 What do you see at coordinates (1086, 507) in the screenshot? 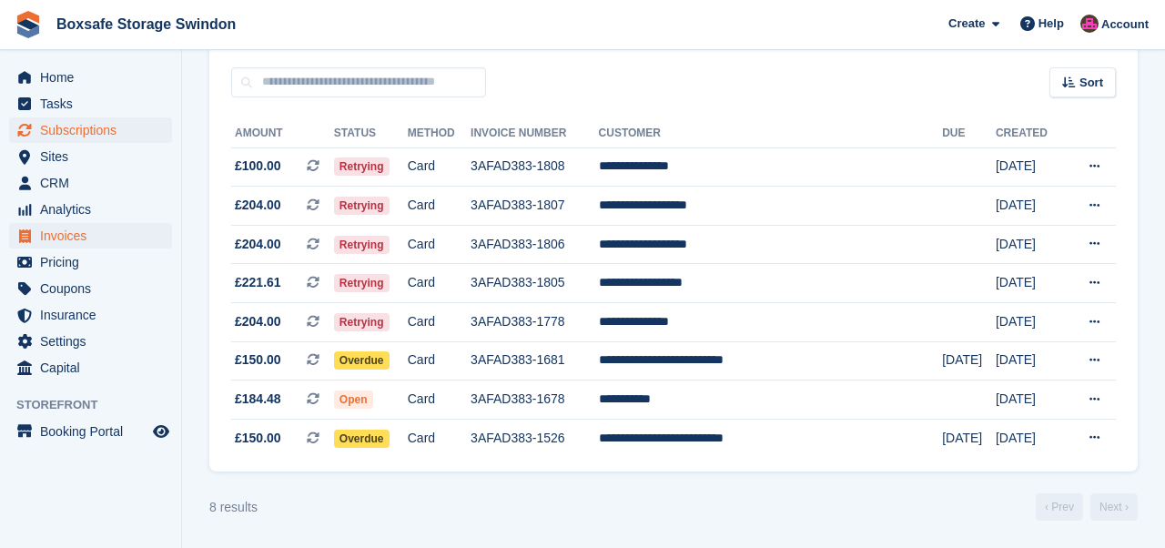
I see `nav: Page` at bounding box center [1086, 507].